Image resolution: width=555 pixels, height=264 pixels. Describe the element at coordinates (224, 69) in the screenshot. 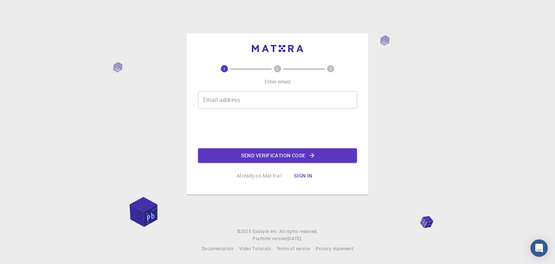

I see `text: 1` at that location.